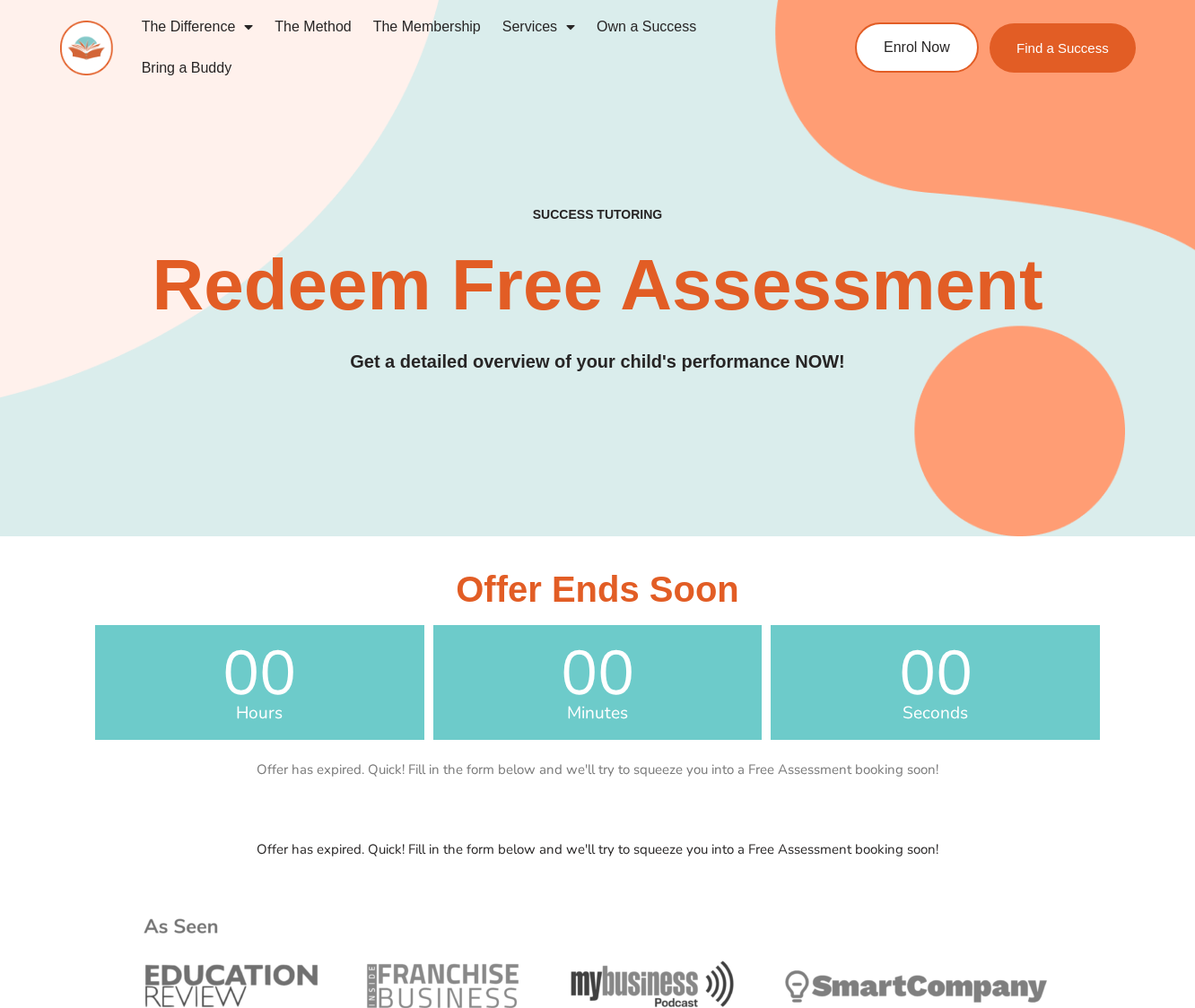 The image size is (1195, 1008). I want to click on a: Find a Success, so click(1062, 47).